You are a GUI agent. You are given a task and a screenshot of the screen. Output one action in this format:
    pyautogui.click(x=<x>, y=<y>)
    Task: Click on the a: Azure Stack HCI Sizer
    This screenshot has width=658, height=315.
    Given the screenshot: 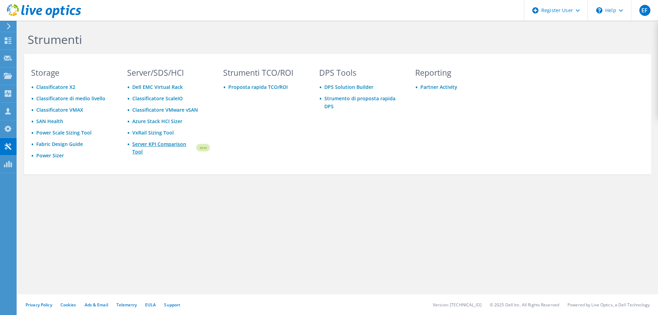 What is the action you would take?
    pyautogui.click(x=157, y=121)
    